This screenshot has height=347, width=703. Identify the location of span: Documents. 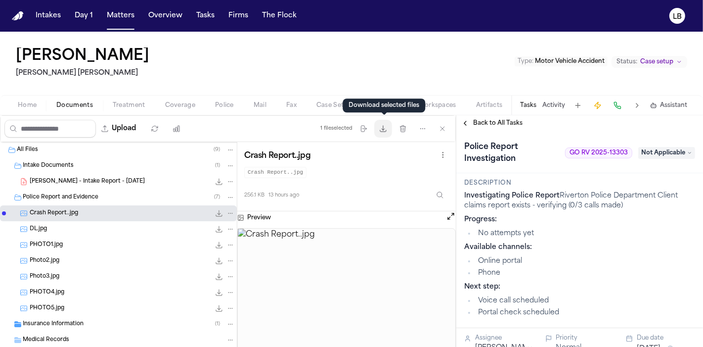
(75, 105).